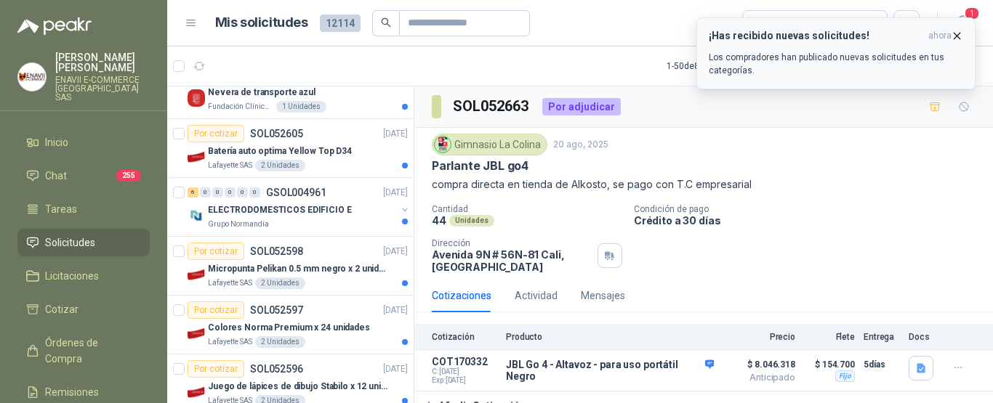  Describe the element at coordinates (759, 337) in the screenshot. I see `p: Precio` at that location.